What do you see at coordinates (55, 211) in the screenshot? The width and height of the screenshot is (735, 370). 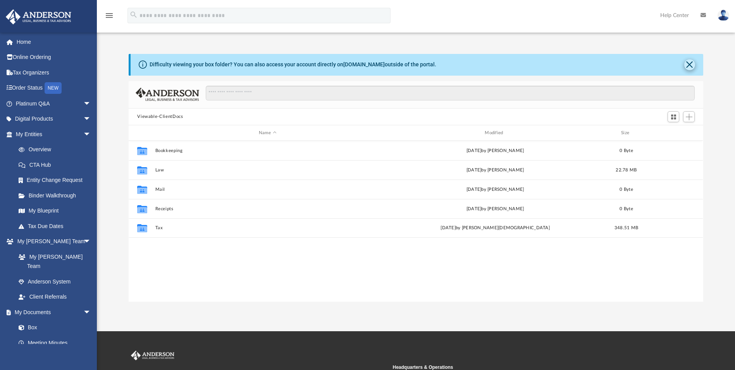 I see `a: My Blueprint` at bounding box center [55, 211].